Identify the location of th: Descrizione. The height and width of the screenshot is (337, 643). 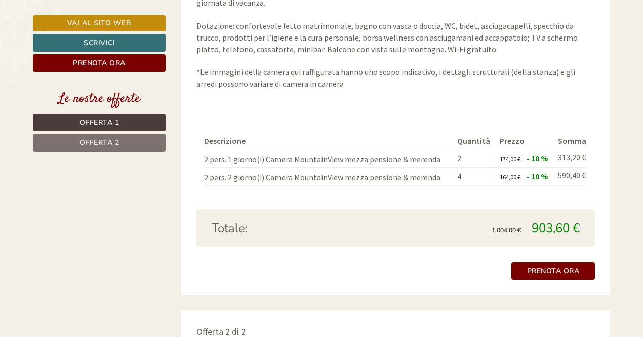
(329, 141).